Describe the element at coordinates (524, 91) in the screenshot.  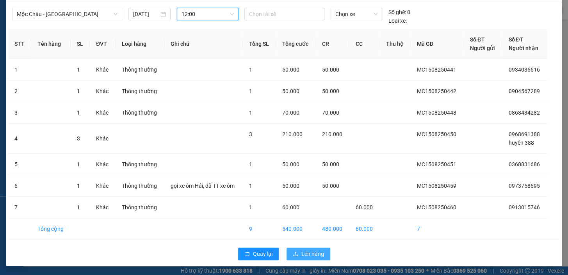
I see `span: 0904567289` at that location.